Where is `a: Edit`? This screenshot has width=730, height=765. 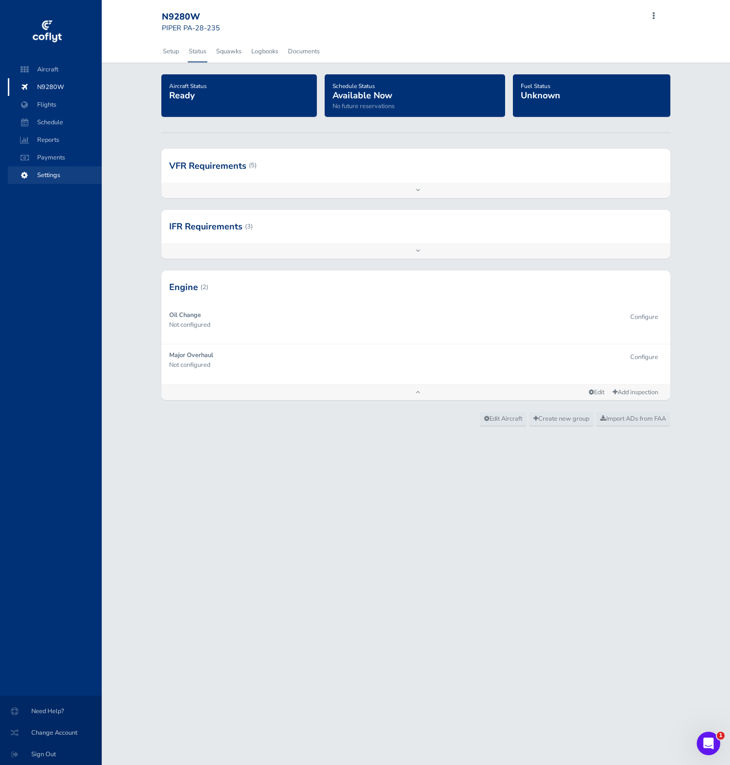 a: Edit is located at coordinates (596, 392).